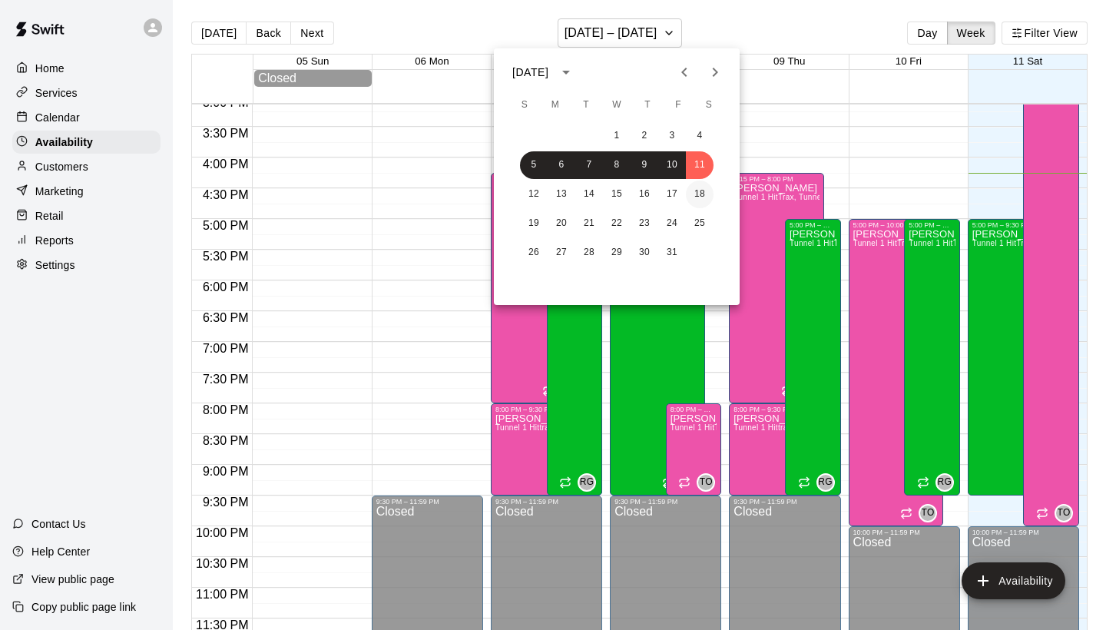 This screenshot has height=630, width=1106. Describe the element at coordinates (586, 105) in the screenshot. I see `span: Tuesday` at that location.